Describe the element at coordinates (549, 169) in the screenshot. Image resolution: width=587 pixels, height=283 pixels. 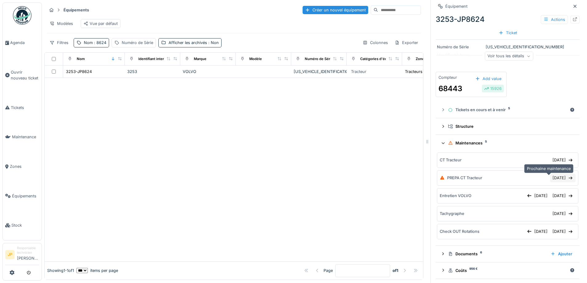
I see `div: Prochaine maintenance` at that location.